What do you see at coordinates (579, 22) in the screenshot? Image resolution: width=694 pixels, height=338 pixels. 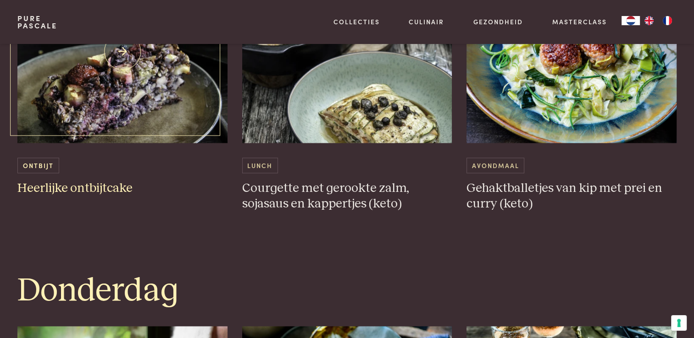 I see `a: Masterclass` at bounding box center [579, 22].